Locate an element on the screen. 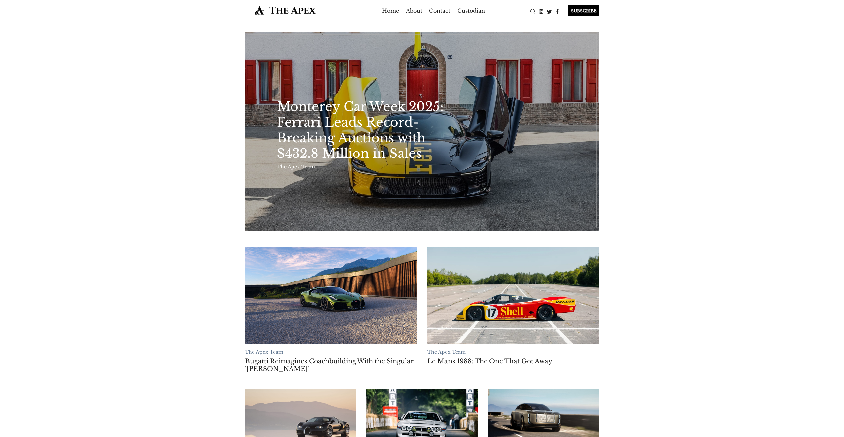 The image size is (844, 437). a: Facebook is located at coordinates (557, 11).